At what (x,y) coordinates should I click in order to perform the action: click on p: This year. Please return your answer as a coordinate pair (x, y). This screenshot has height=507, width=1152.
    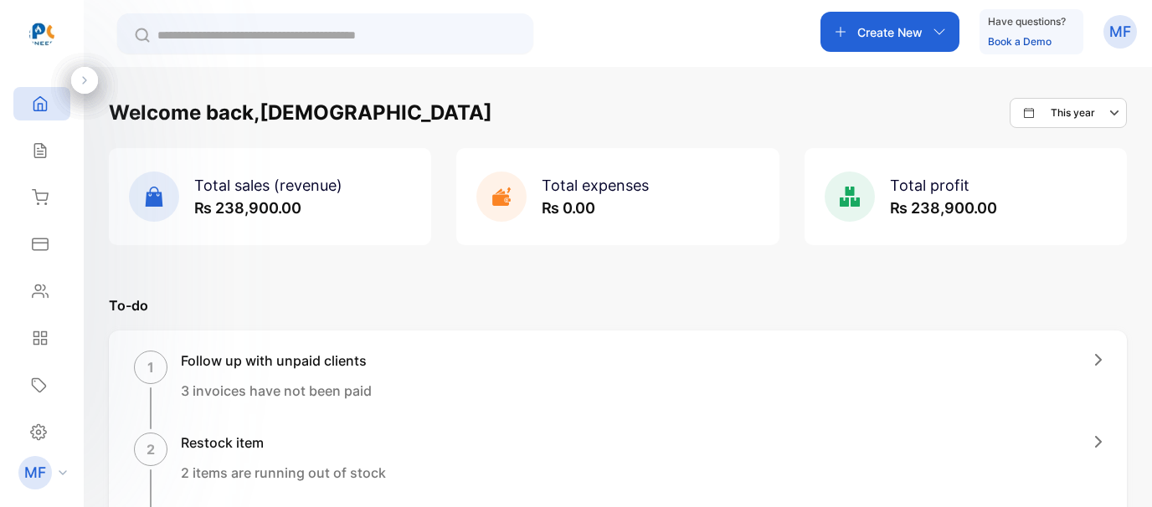
    Looking at the image, I should click on (1072, 113).